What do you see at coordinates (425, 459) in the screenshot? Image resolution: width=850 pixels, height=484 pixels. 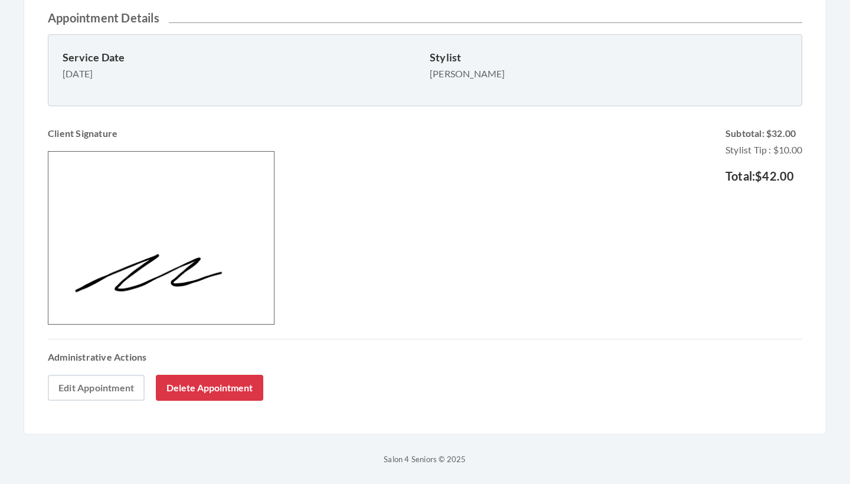 I see `p: Salon 4 Seniors © 2025` at bounding box center [425, 459].